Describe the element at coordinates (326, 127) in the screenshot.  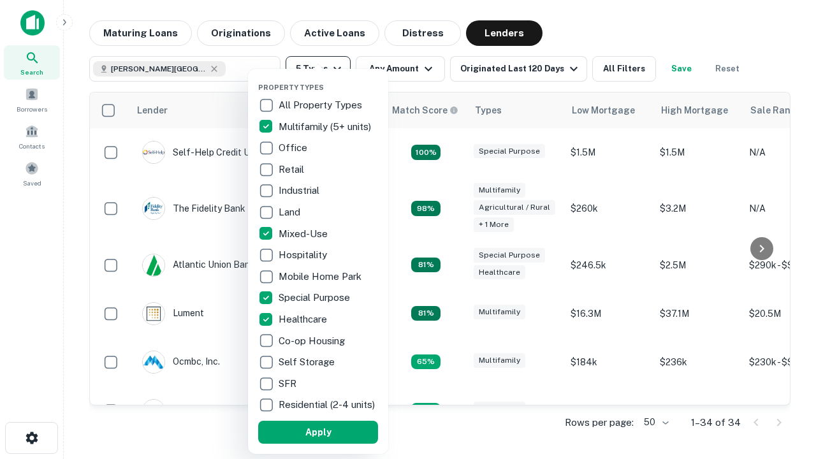
I see `p: Multifamily (5+ units)` at that location.